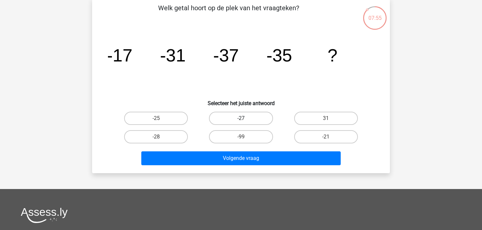 The image size is (482, 230). What do you see at coordinates (156, 137) in the screenshot?
I see `label: -28` at bounding box center [156, 137].